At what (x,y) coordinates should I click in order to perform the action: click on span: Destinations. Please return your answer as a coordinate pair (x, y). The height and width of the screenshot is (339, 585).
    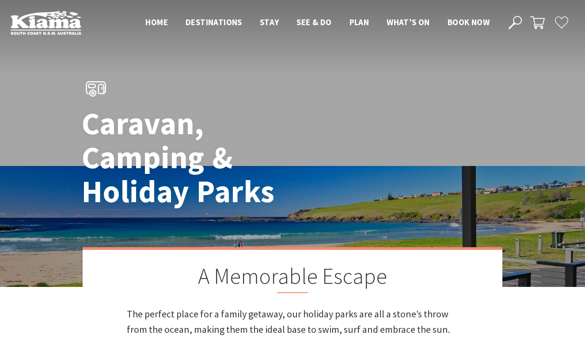
    Looking at the image, I should click on (214, 22).